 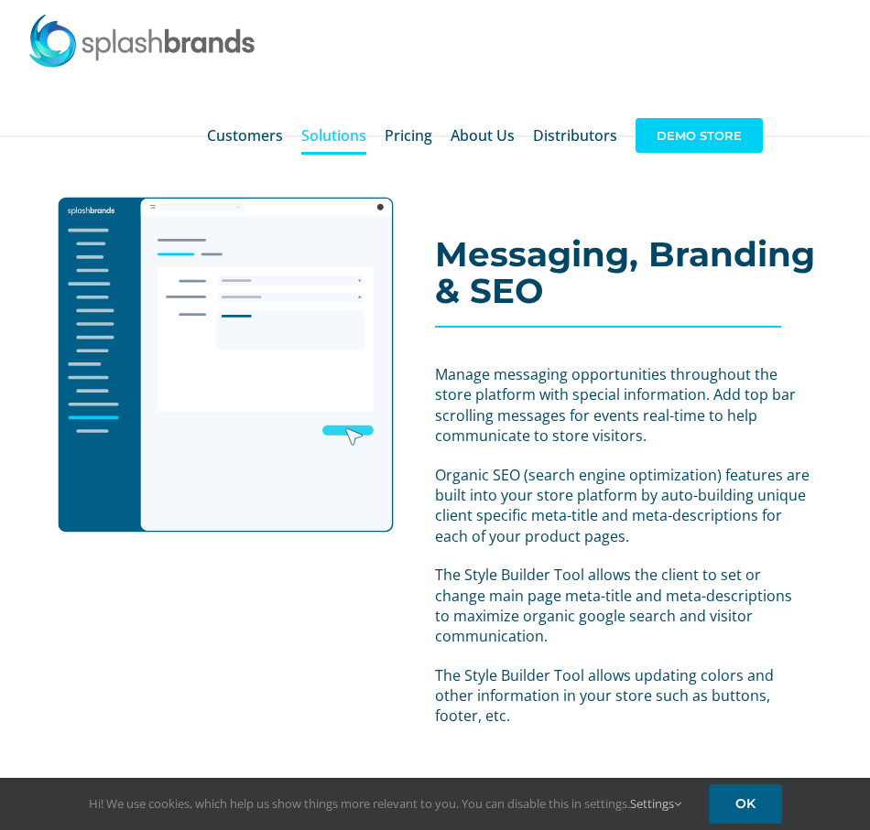 I want to click on p: Manage messaging opportunities throughout the store platform with special information. Add top ba..., so click(x=622, y=406).